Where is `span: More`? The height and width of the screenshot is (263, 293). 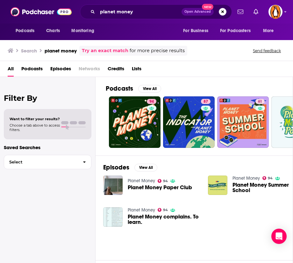
span: More is located at coordinates (268, 31).